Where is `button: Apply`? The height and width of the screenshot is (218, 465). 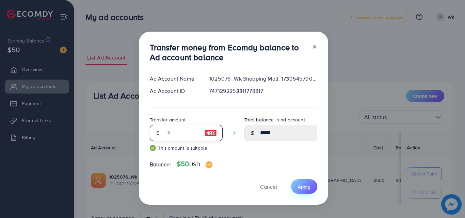 button: Apply is located at coordinates (304, 187).